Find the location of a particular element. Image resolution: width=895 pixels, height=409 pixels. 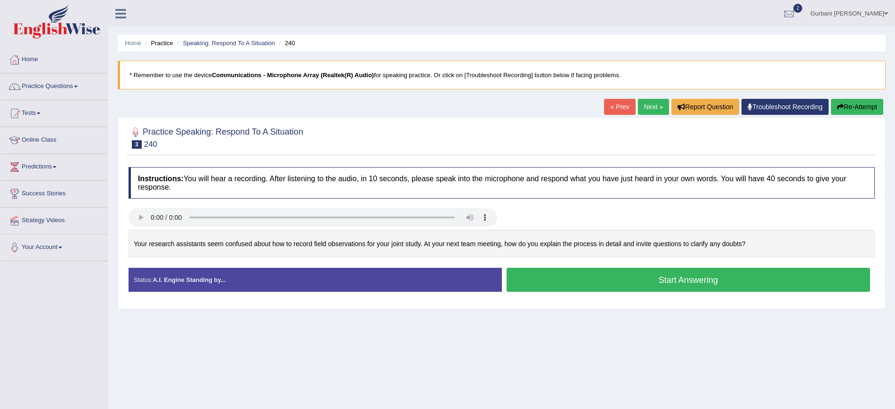

div: Status: is located at coordinates (315, 280).